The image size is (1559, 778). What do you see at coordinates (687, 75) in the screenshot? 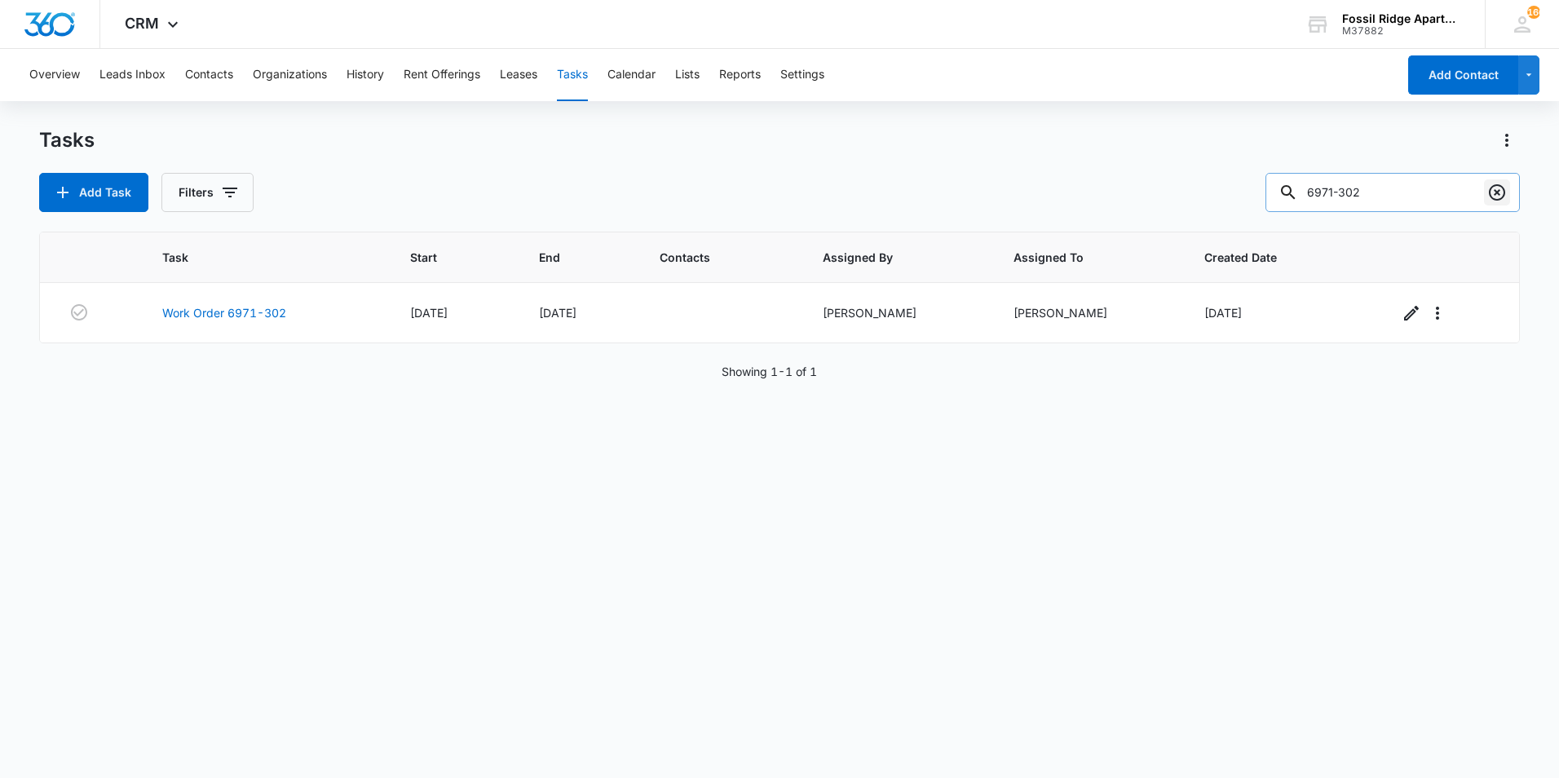
I see `button: Lists` at bounding box center [687, 75].